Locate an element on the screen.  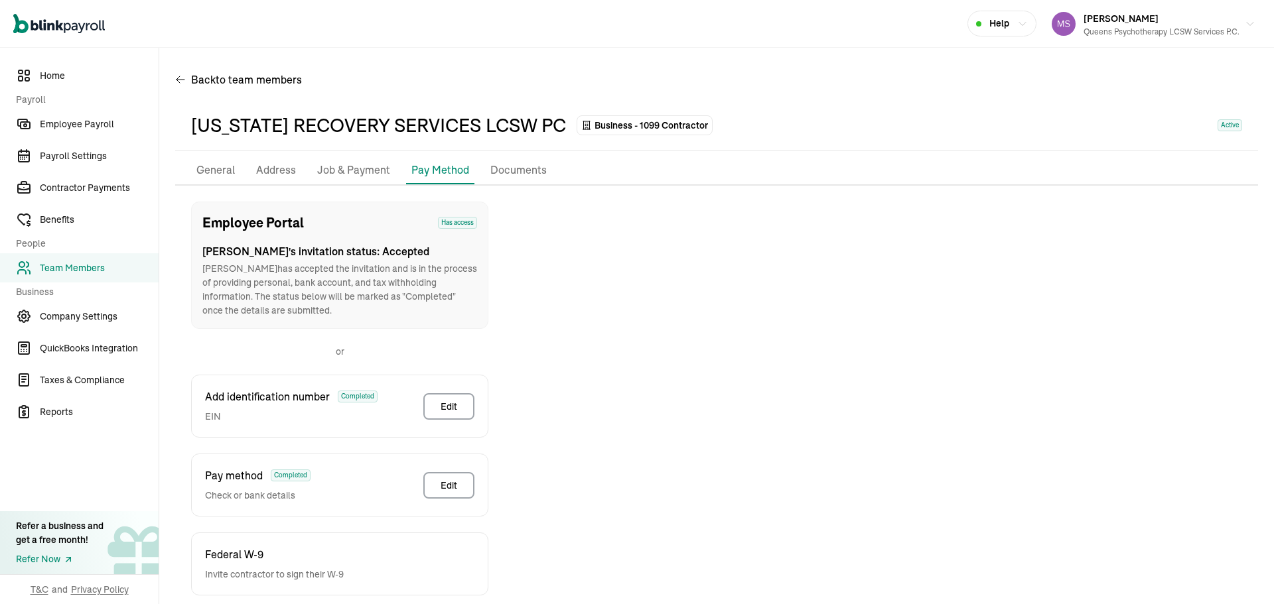
p: Documents is located at coordinates (518, 170).